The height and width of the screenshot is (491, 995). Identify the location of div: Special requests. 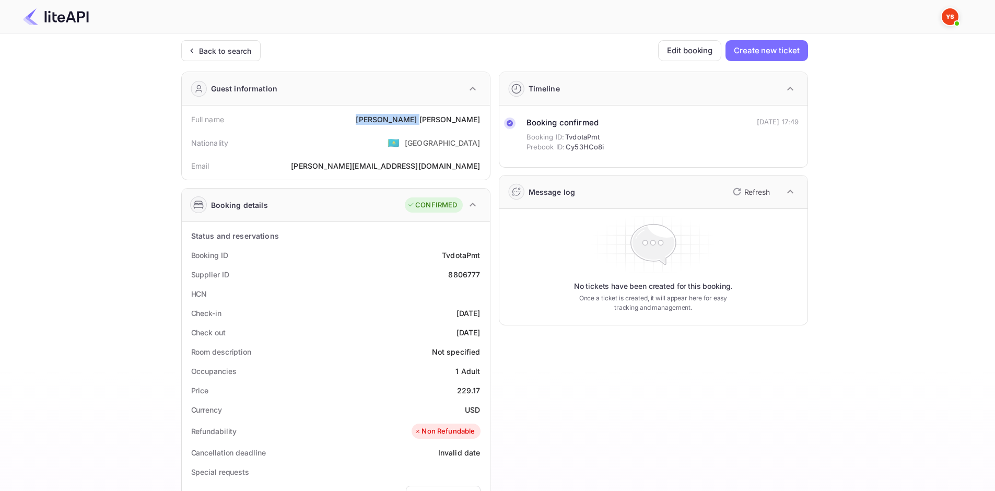
(220, 472).